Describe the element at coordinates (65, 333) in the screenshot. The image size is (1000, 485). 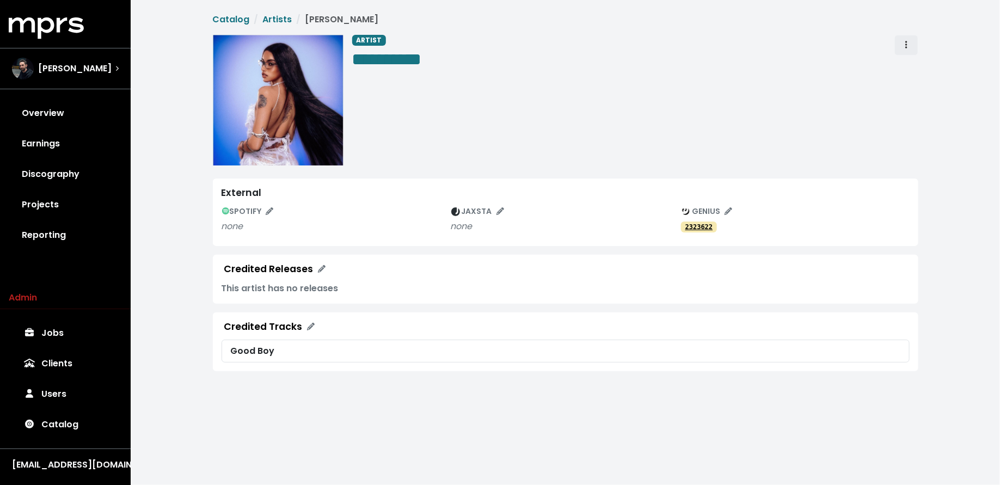
I see `a: Jobs` at that location.